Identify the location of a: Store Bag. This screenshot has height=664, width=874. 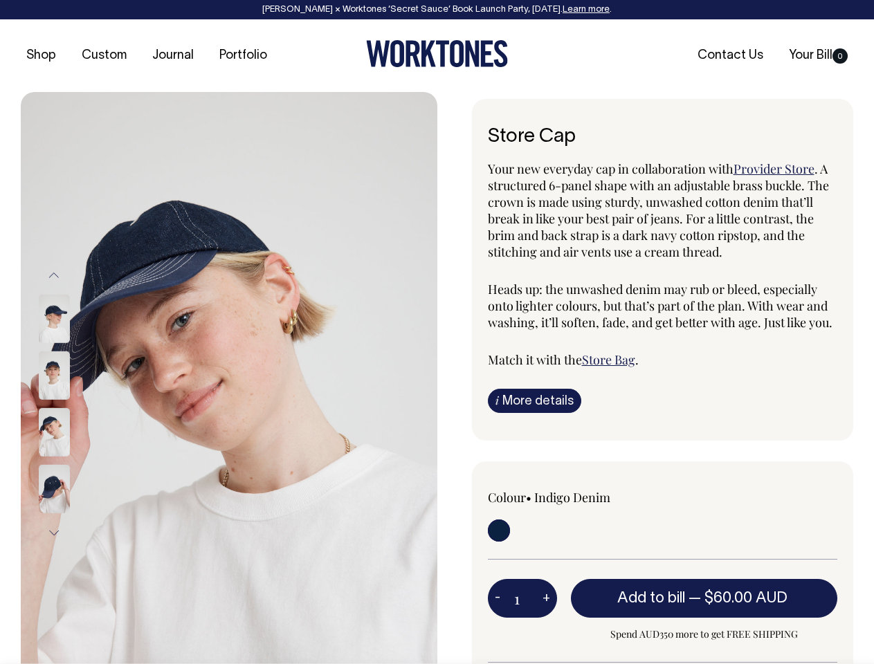
(608, 360).